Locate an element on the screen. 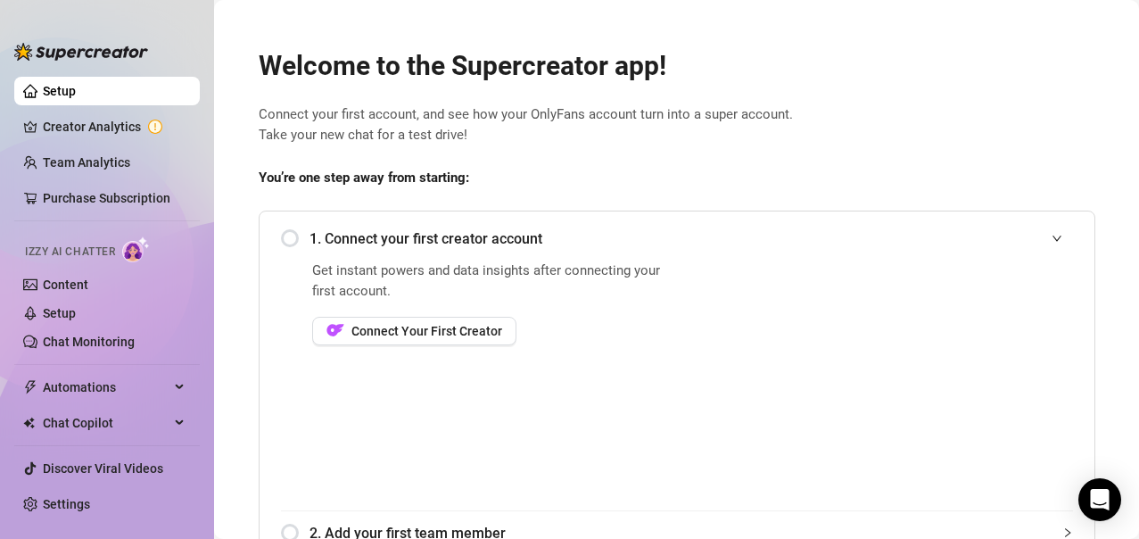 The image size is (1139, 539). img: AI Chatter is located at coordinates (136, 249).